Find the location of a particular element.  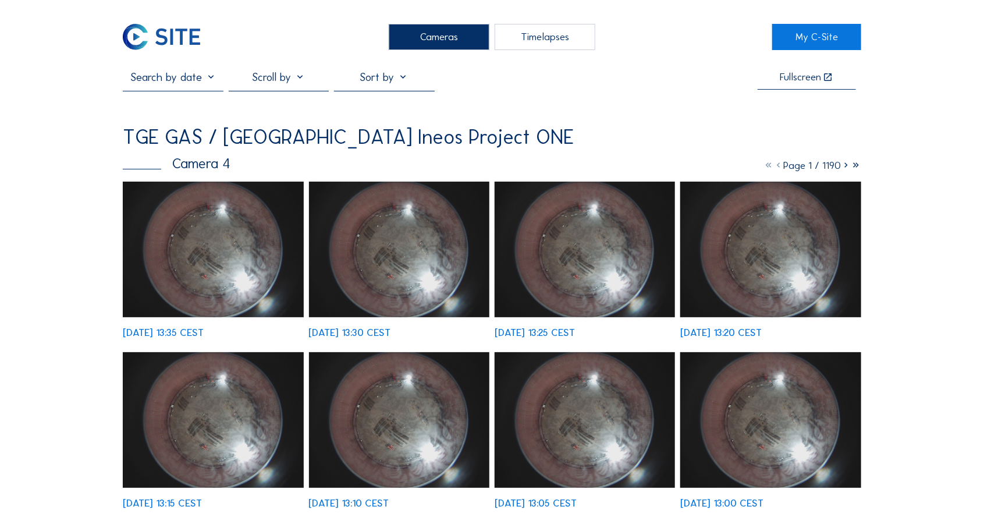

img: image_52474475 is located at coordinates (213, 249).